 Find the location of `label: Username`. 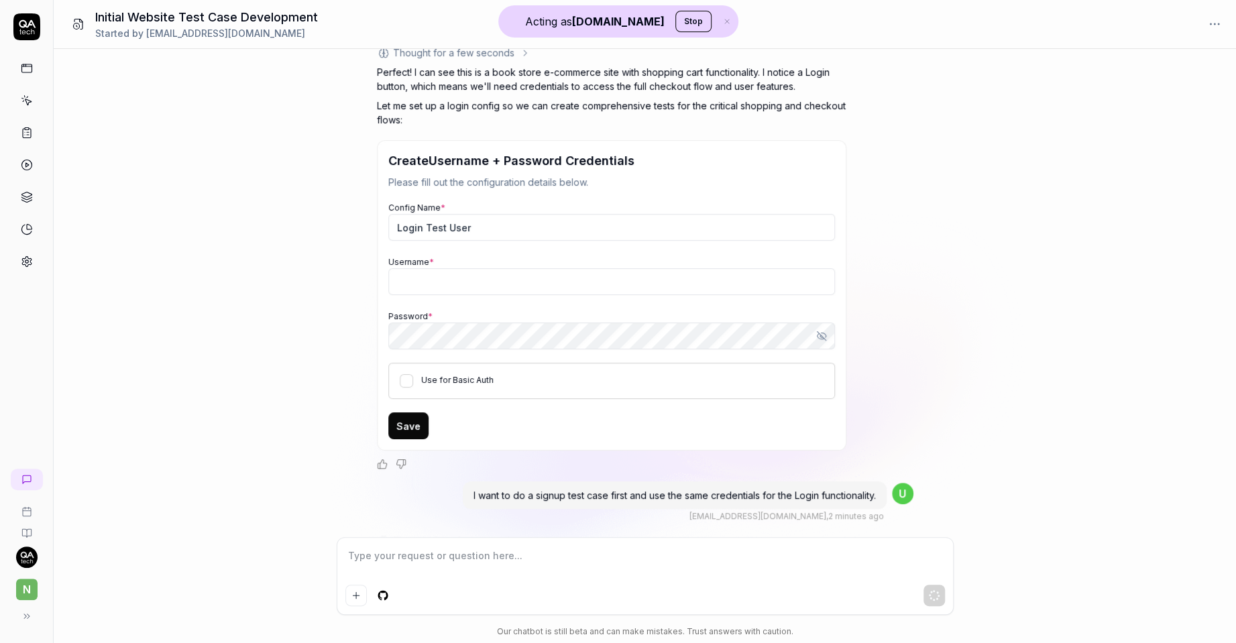

label: Username is located at coordinates (411, 262).